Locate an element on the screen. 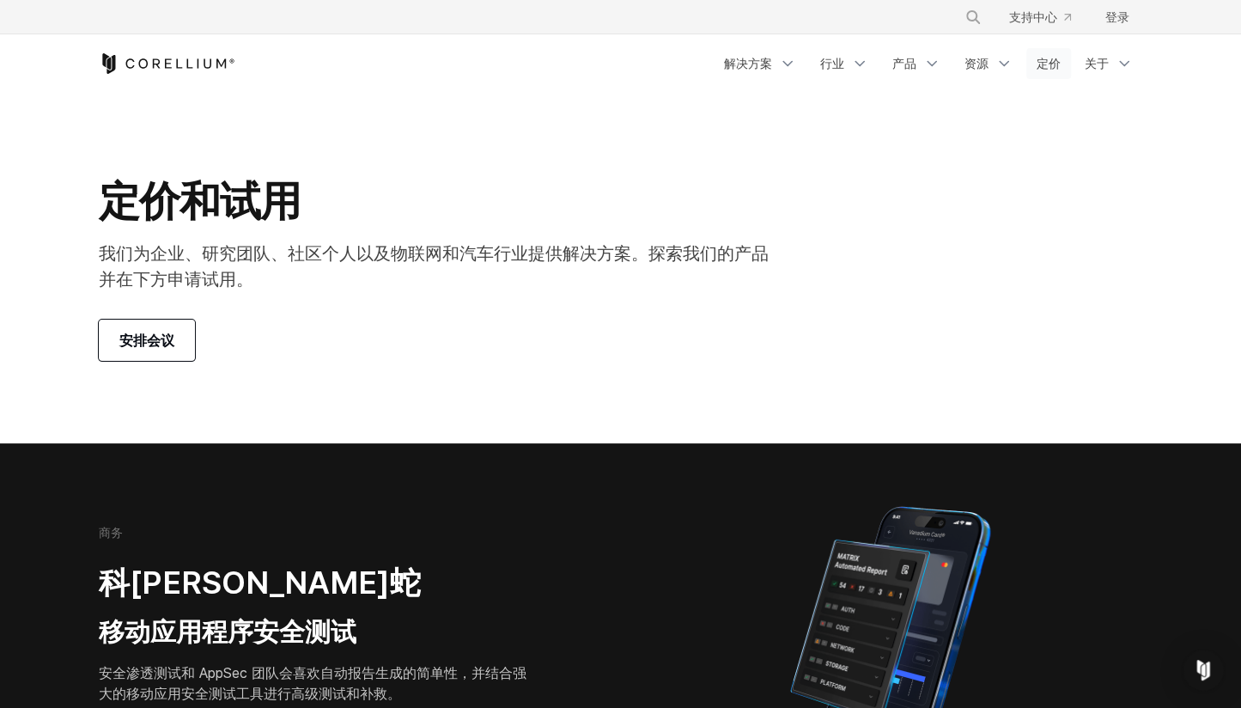  font: 移动应用程序安全测试 is located at coordinates (228, 631).